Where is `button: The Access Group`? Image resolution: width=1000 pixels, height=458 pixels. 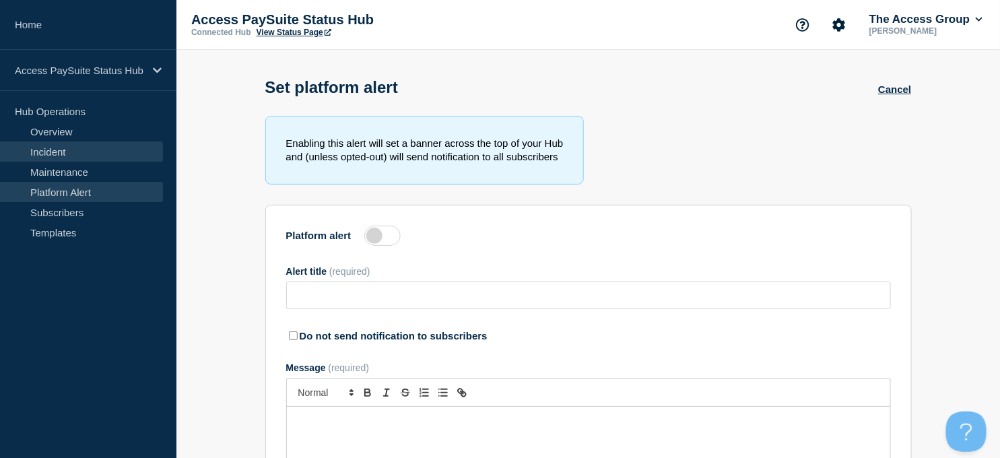 button: The Access Group is located at coordinates (926, 20).